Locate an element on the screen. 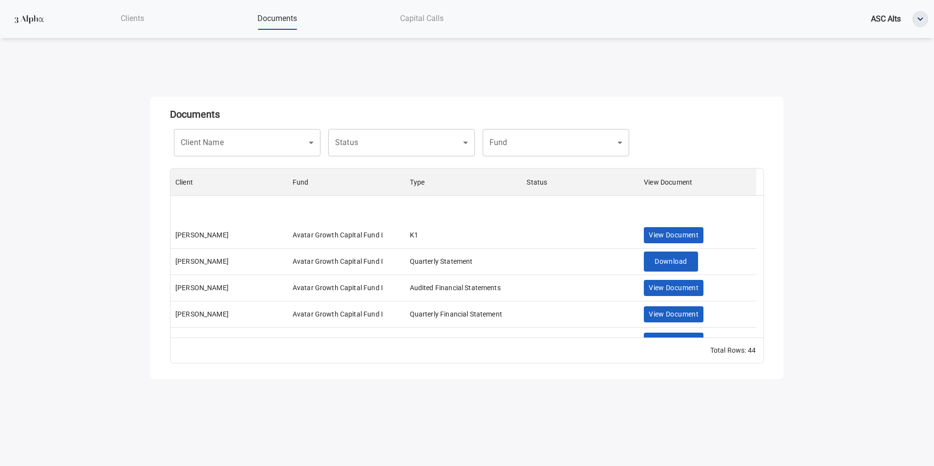  div: Total Rows: 44 is located at coordinates (732, 350).